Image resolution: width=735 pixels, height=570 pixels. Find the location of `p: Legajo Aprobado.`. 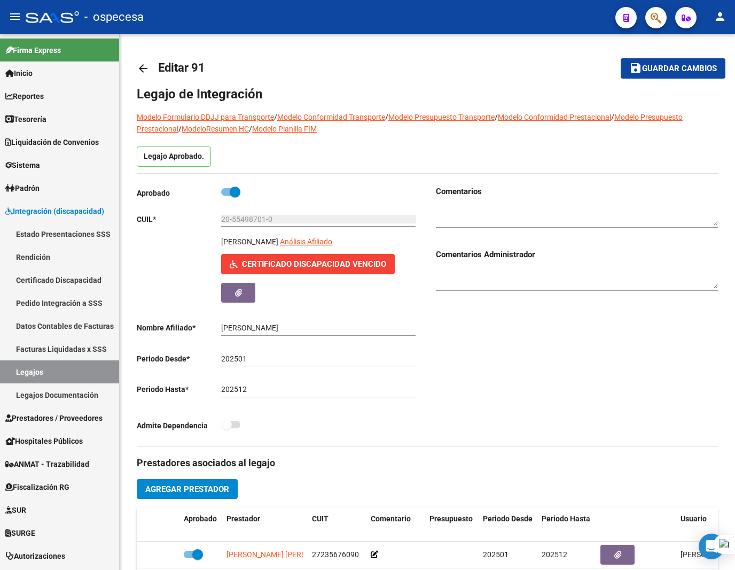

p: Legajo Aprobado. is located at coordinates (174, 157).